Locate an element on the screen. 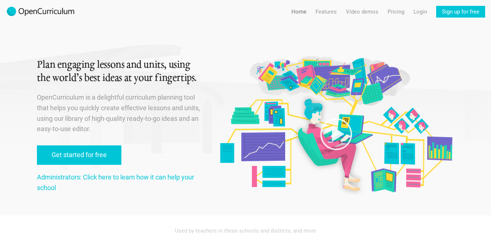 This screenshot has width=491, height=241. a: Login is located at coordinates (420, 12).